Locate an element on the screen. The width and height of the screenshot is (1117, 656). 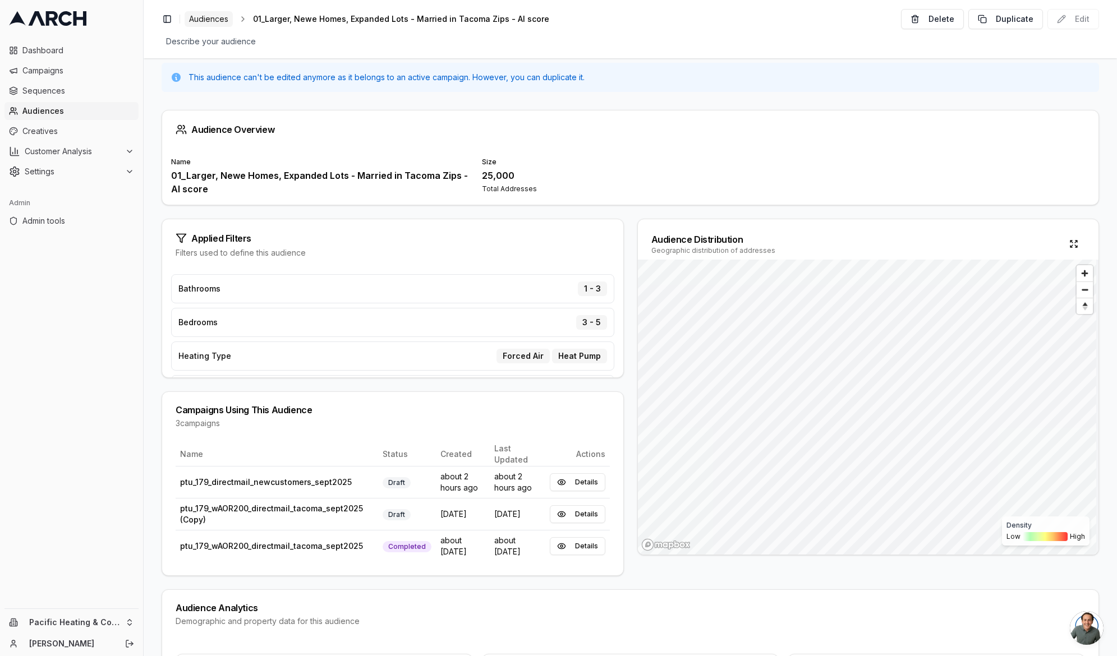
td: ptu_179_wAOR200_directmail_tacoma_sept2025 is located at coordinates (277, 546).